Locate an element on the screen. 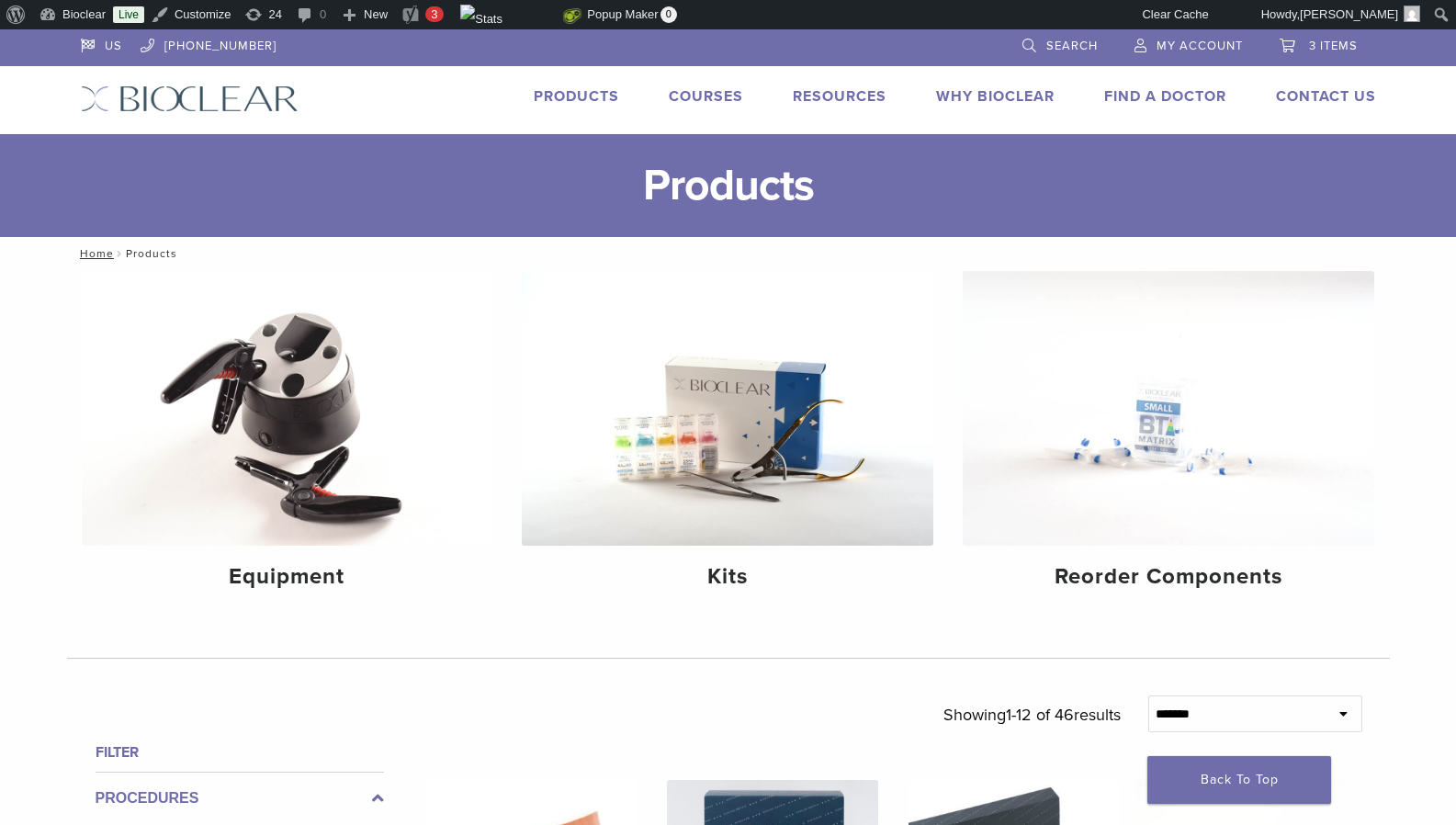 The height and width of the screenshot is (825, 1456). a: Search is located at coordinates (1060, 43).